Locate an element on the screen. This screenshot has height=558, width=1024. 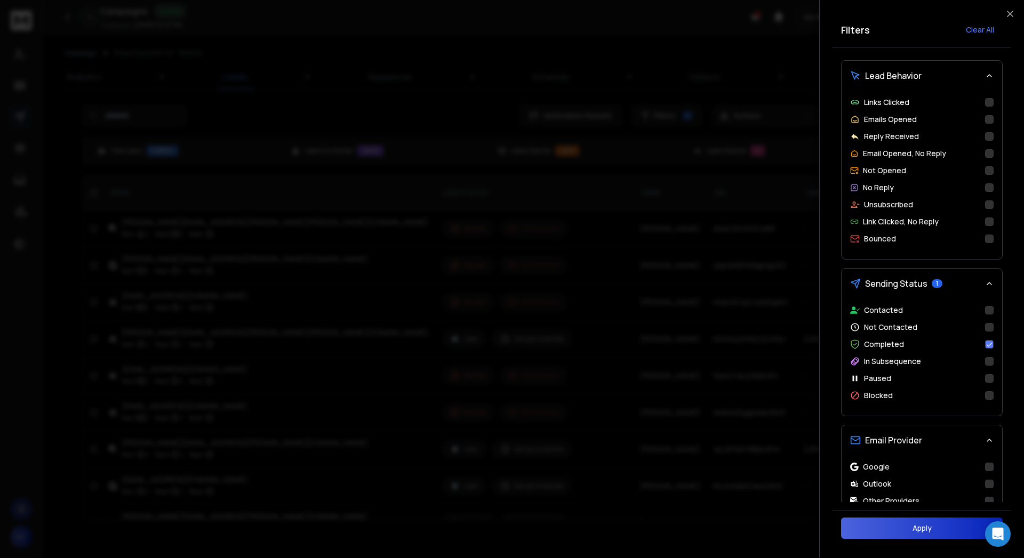
button: Lead Behavior is located at coordinates (921, 76).